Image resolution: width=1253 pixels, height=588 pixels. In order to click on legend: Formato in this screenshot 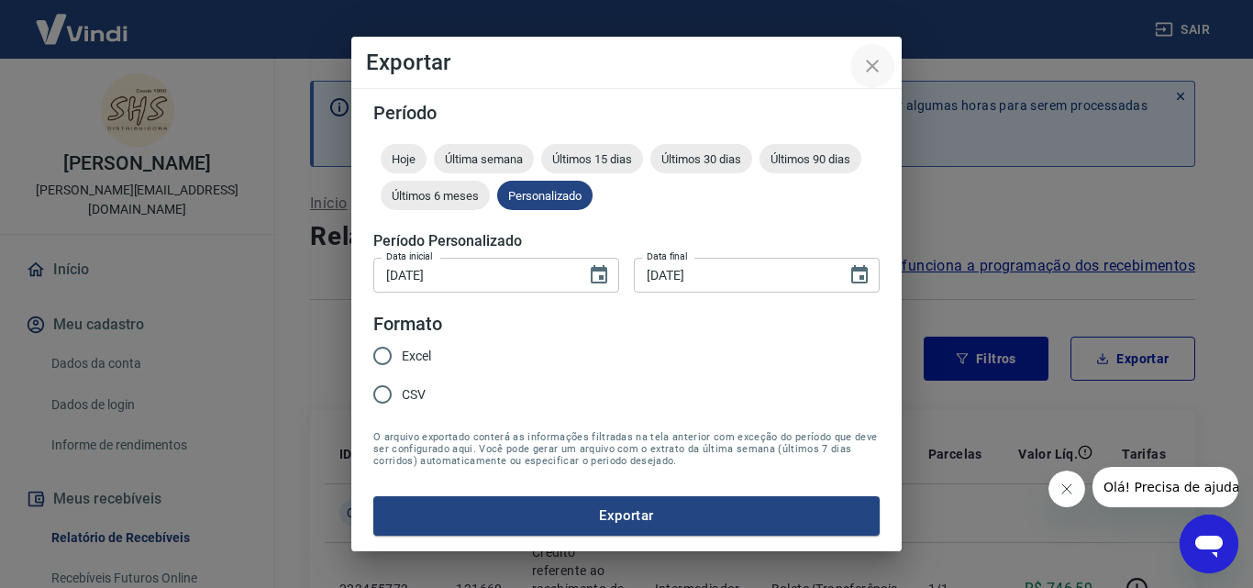, I will do `click(407, 324)`.